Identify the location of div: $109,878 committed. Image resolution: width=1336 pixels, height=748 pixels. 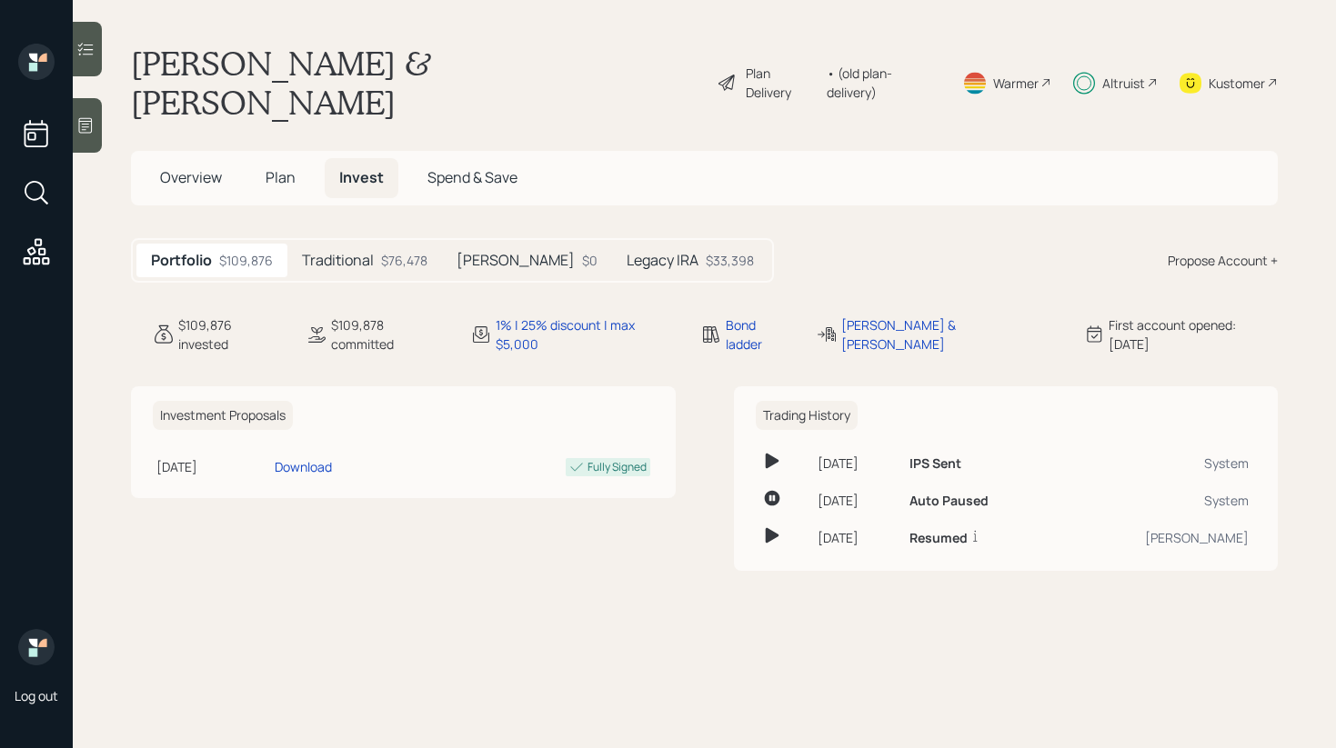
(389, 335).